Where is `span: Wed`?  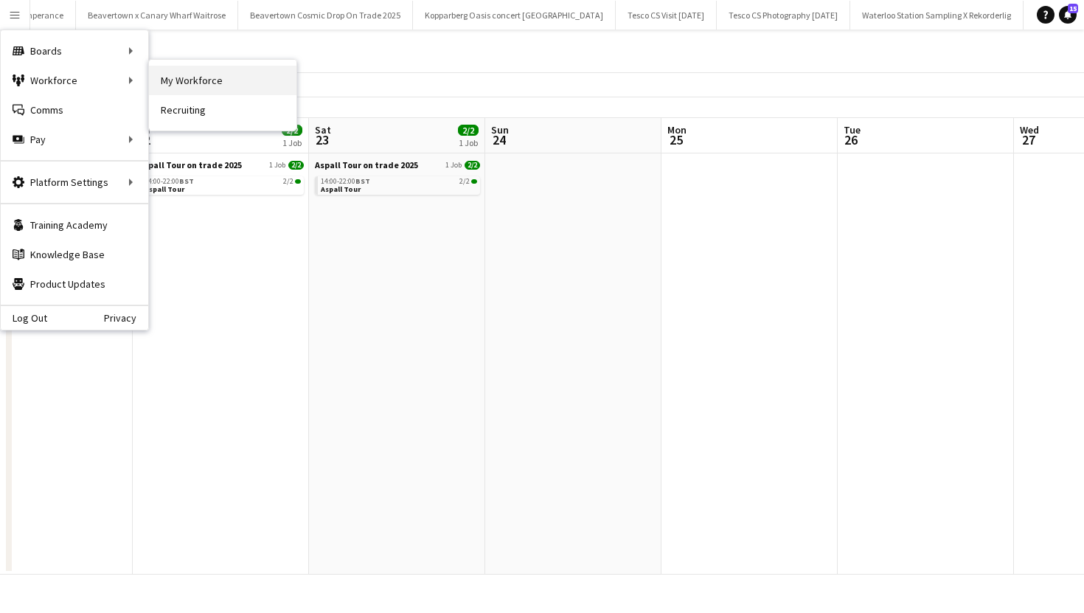 span: Wed is located at coordinates (1030, 130).